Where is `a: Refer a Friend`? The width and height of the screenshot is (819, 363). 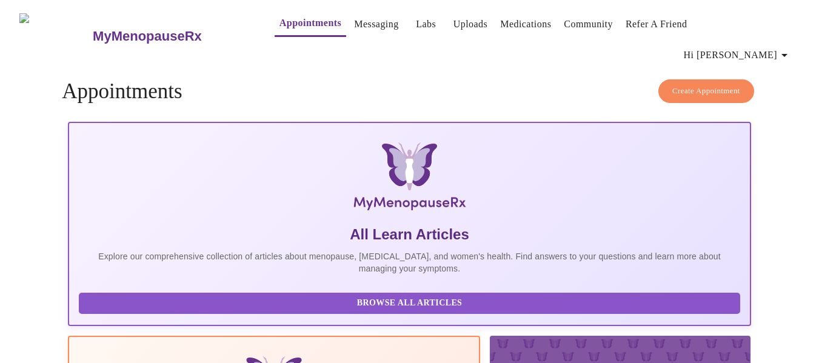 a: Refer a Friend is located at coordinates (657, 24).